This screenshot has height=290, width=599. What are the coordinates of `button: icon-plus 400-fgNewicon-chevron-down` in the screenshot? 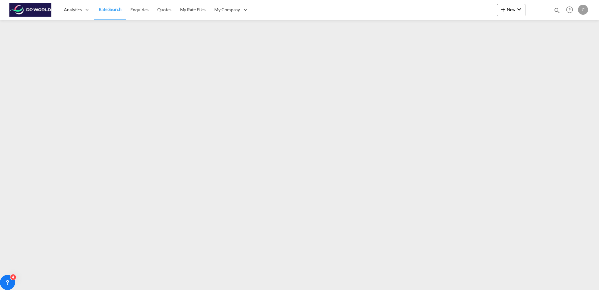 It's located at (511, 10).